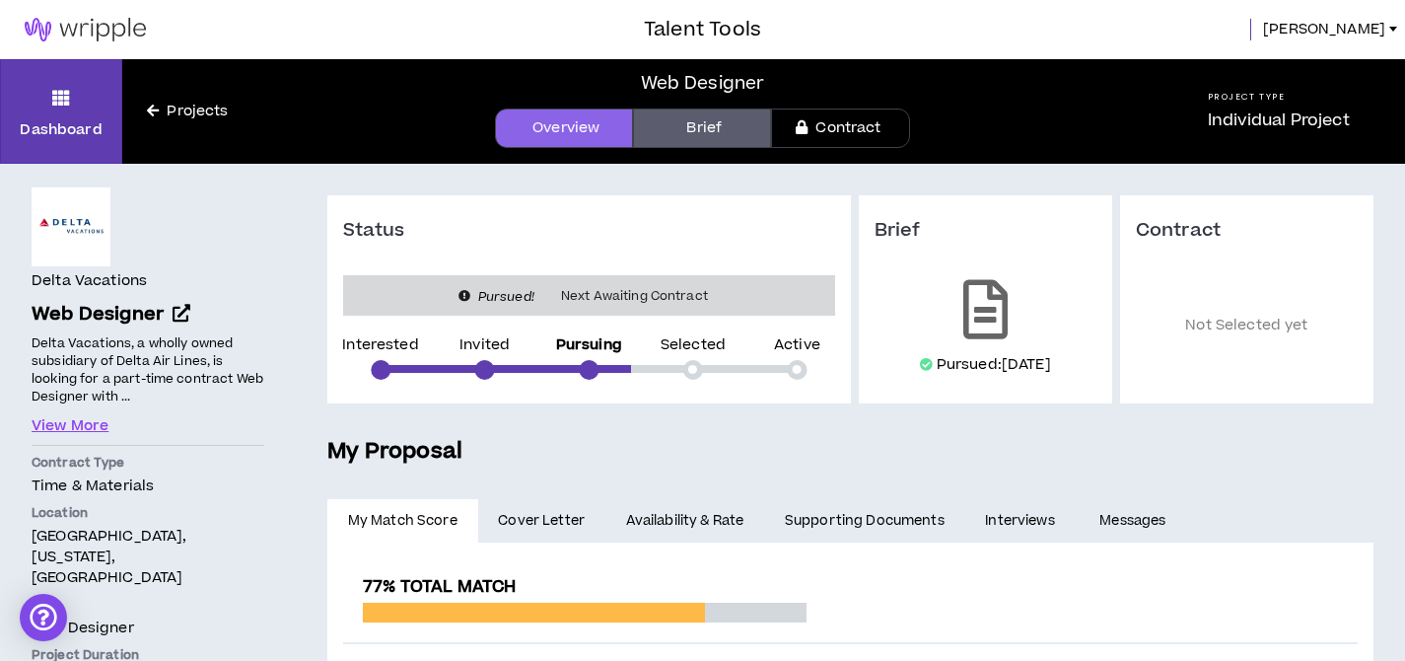 The image size is (1405, 661). I want to click on p: Dashboard, so click(60, 129).